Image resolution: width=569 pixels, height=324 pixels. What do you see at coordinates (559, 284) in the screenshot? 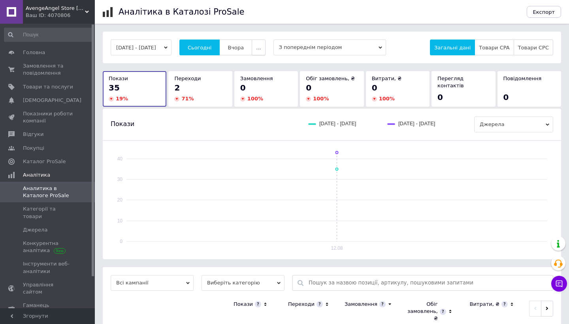
I see `button: Чат з покупцем` at bounding box center [559, 284].